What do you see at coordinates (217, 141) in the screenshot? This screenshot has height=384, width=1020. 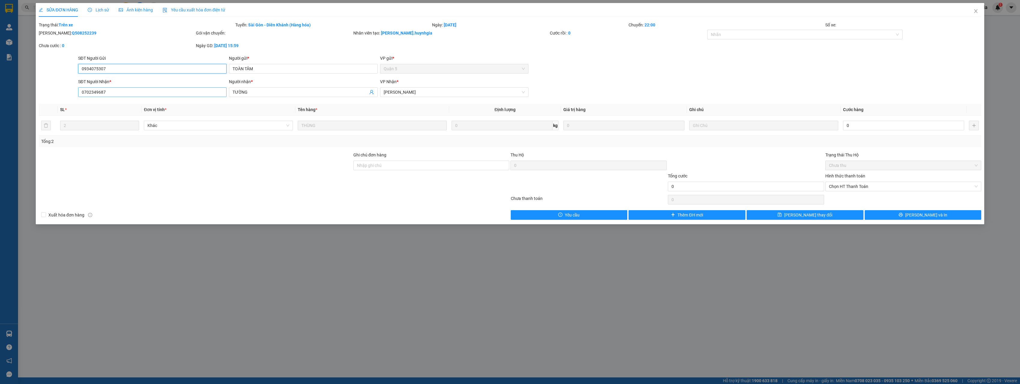 I see `div: Tổng: 2` at bounding box center [217, 141].